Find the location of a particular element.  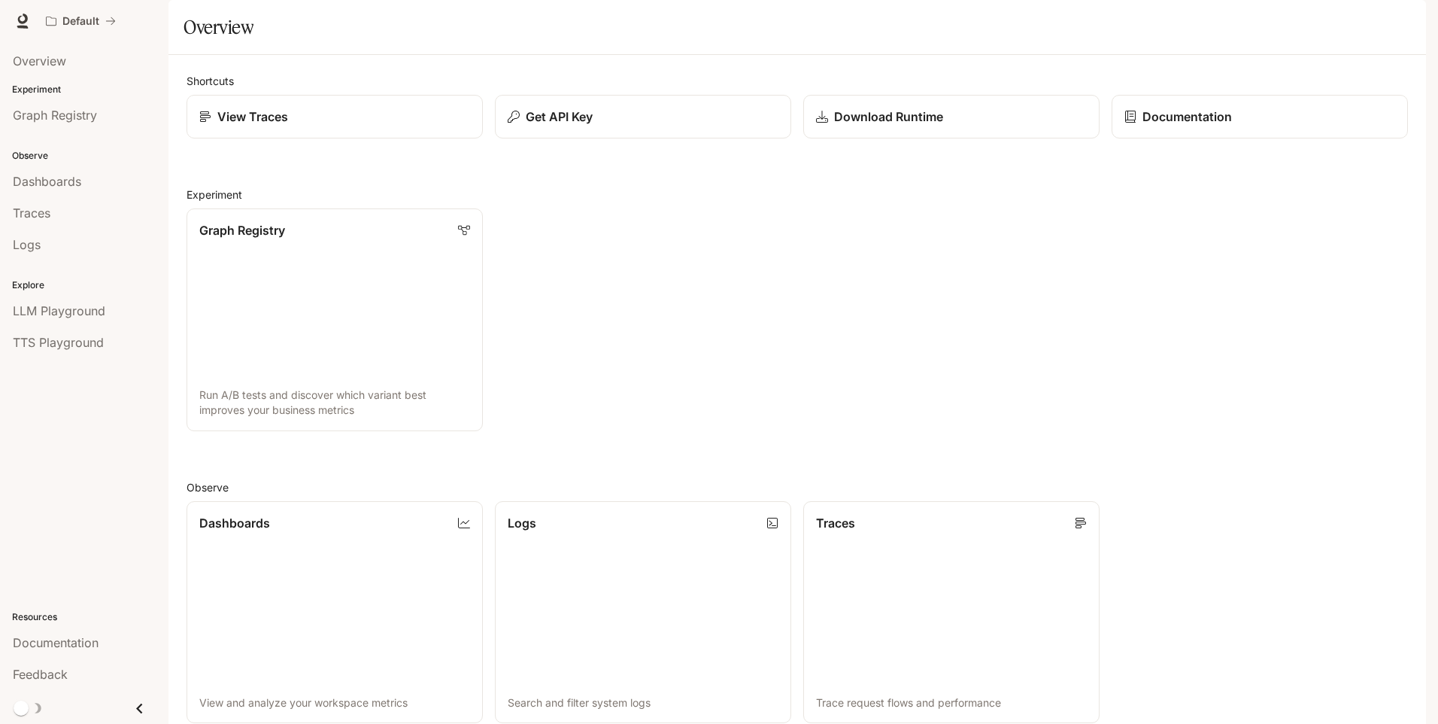

a: Graph RegistryRun A/B tests and discover which variant best improves your business metrics is located at coordinates (335, 320).